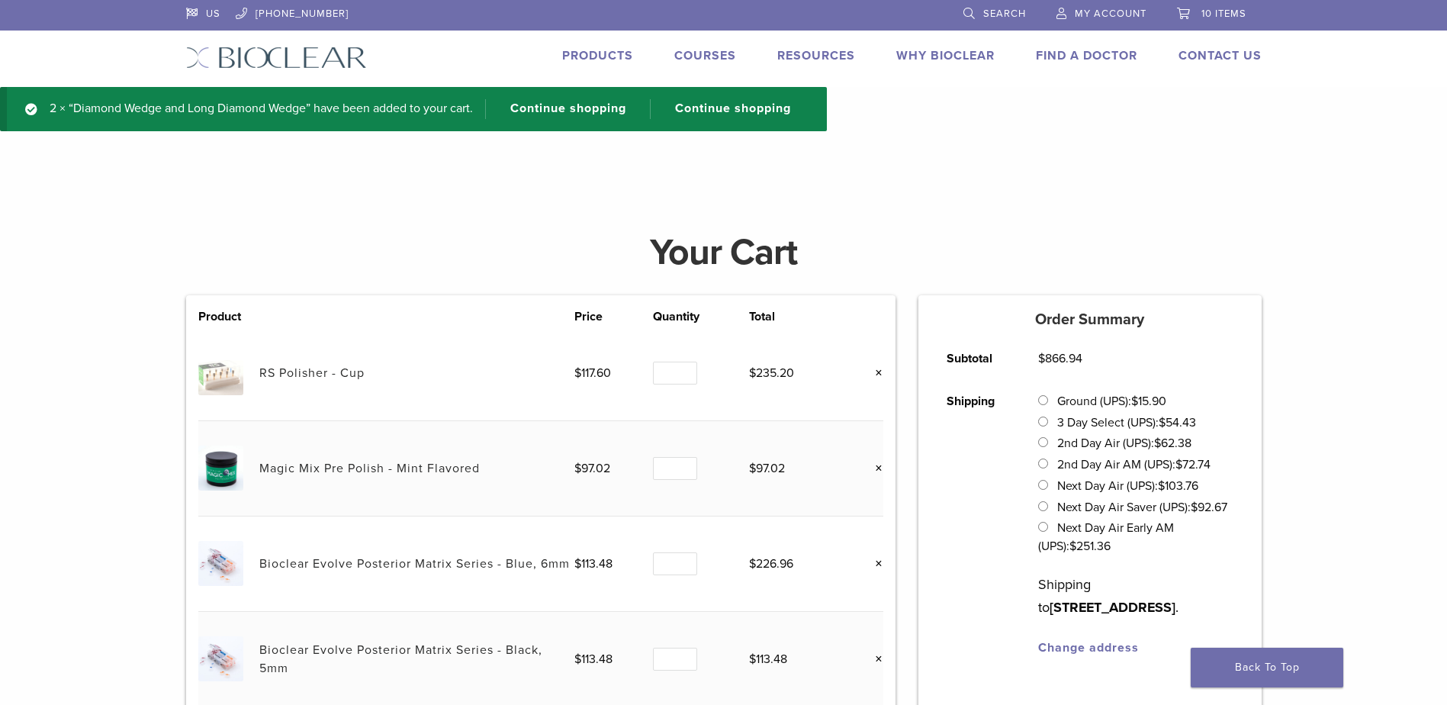 Image resolution: width=1447 pixels, height=705 pixels. What do you see at coordinates (312, 373) in the screenshot?
I see `a: RS Polisher - Cup` at bounding box center [312, 373].